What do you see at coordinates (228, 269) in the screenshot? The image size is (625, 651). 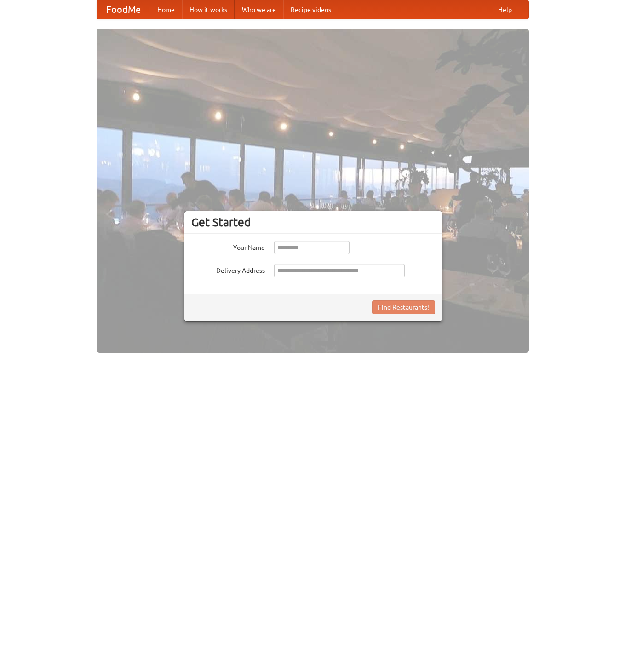 I see `label: Delivery Address` at bounding box center [228, 269].